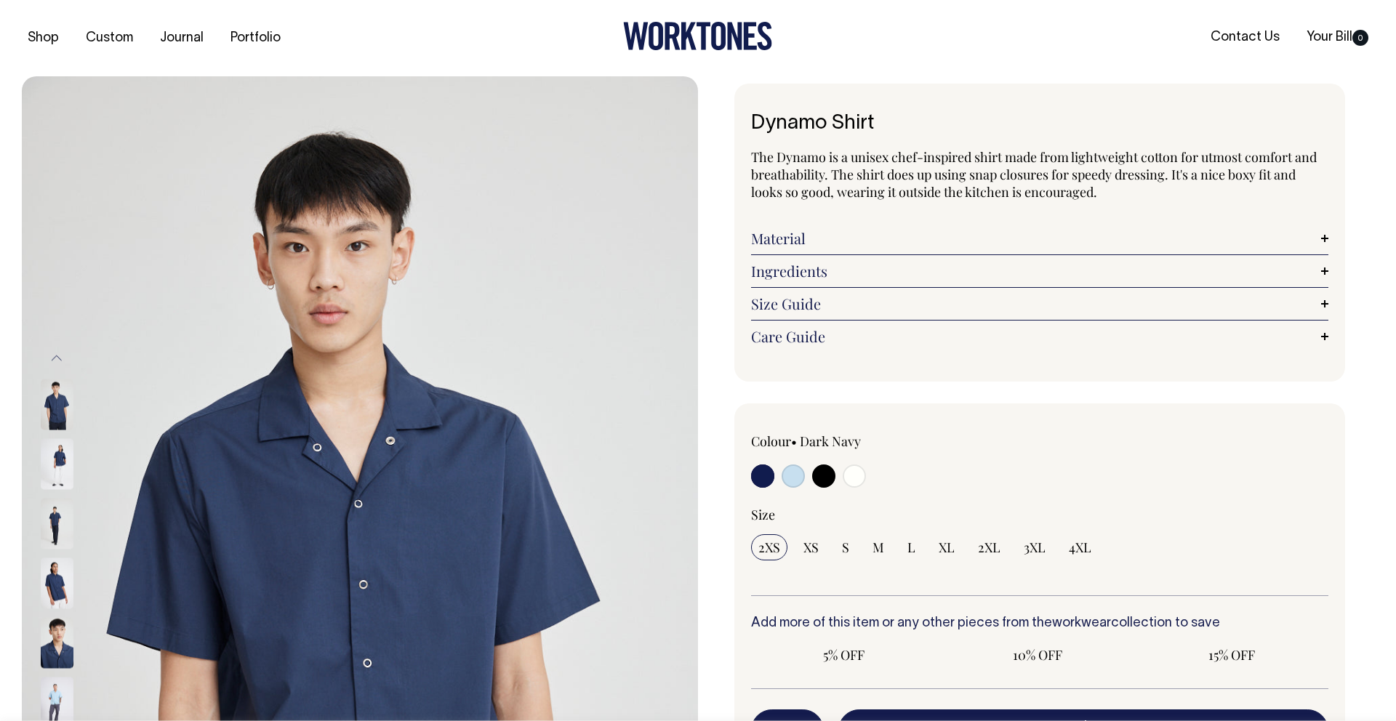  Describe the element at coordinates (1040, 239) in the screenshot. I see `a: Material` at that location.